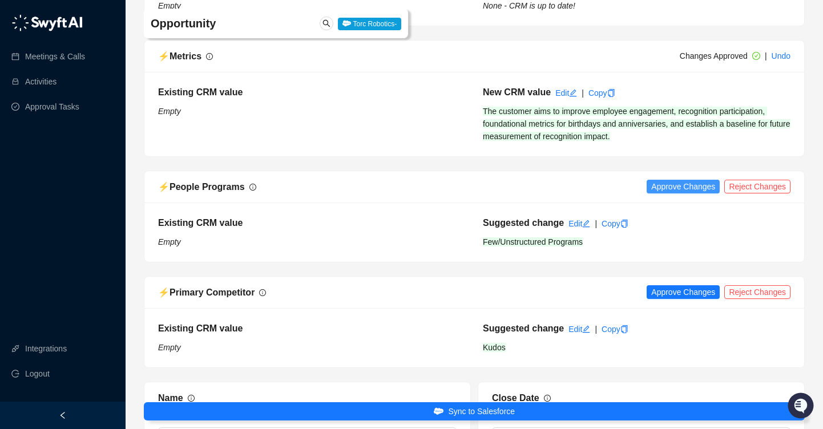 The image size is (823, 429). I want to click on p: Welcome 👋, so click(110, 55).